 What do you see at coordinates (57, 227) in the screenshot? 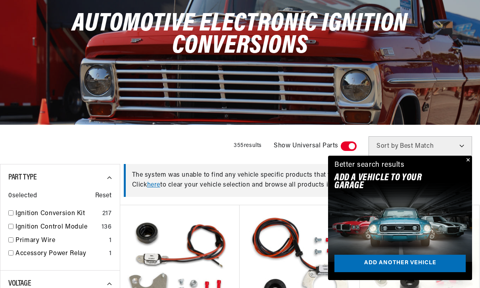
I see `a: Ignition Control Module` at bounding box center [57, 227].